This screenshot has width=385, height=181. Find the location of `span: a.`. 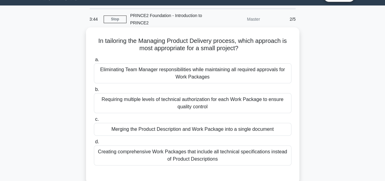

span: a. is located at coordinates (97, 59).